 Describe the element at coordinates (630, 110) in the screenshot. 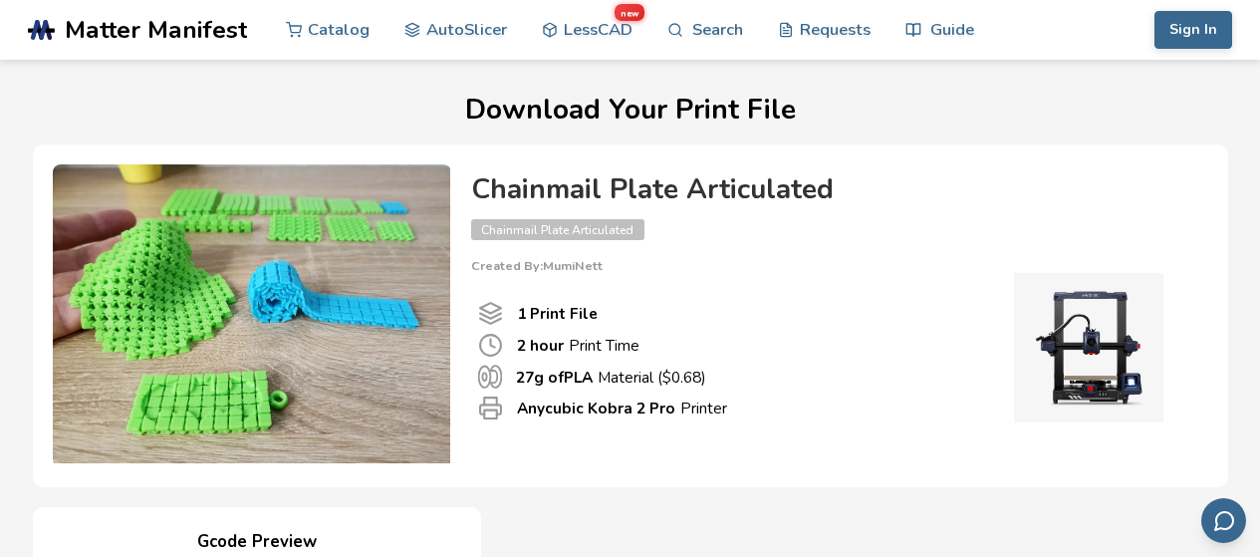

I see `h1: Download Your Print File` at that location.